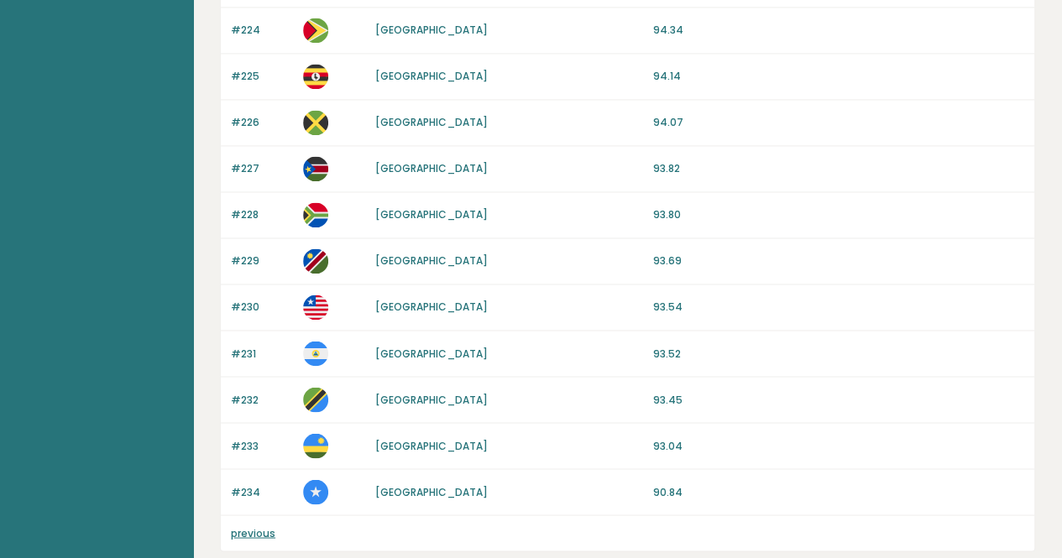 The image size is (1062, 558). Describe the element at coordinates (838, 123) in the screenshot. I see `p: 94.07` at that location.